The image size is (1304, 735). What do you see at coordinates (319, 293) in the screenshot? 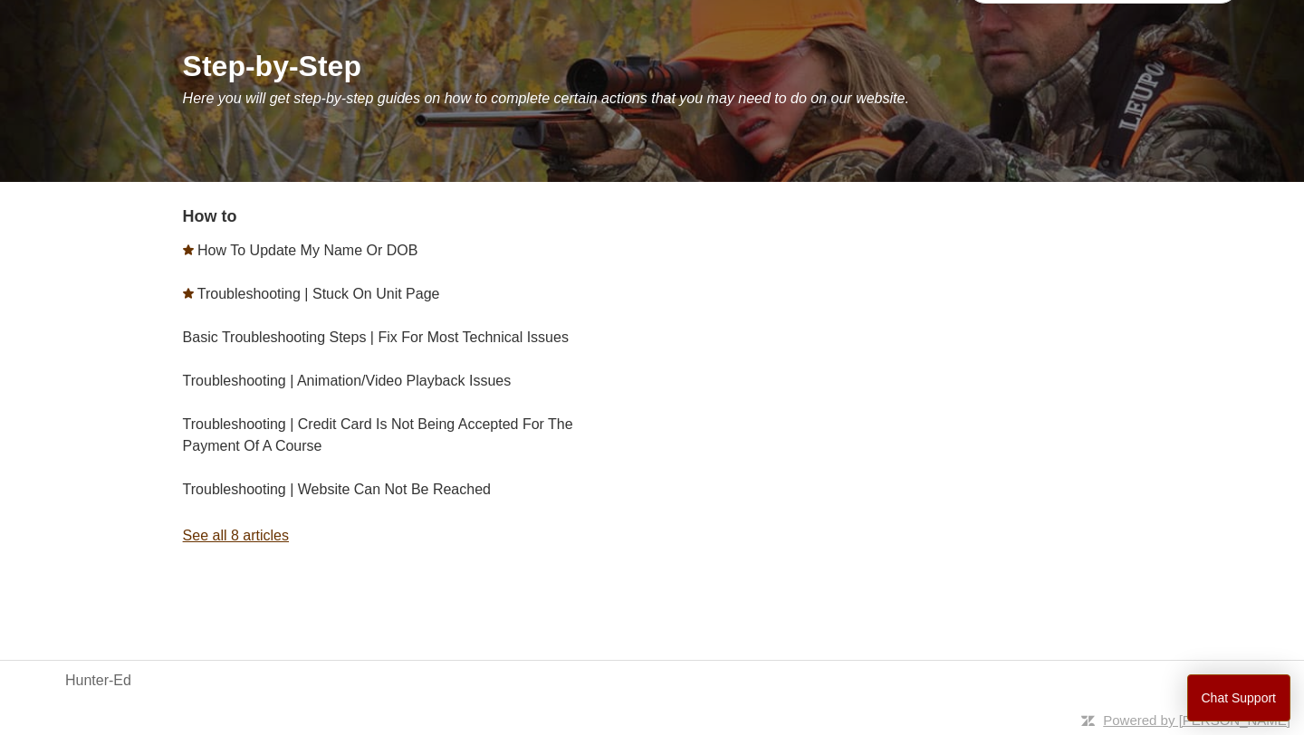
I see `a: Troubleshooting | Stuck On Unit Page` at bounding box center [319, 293].